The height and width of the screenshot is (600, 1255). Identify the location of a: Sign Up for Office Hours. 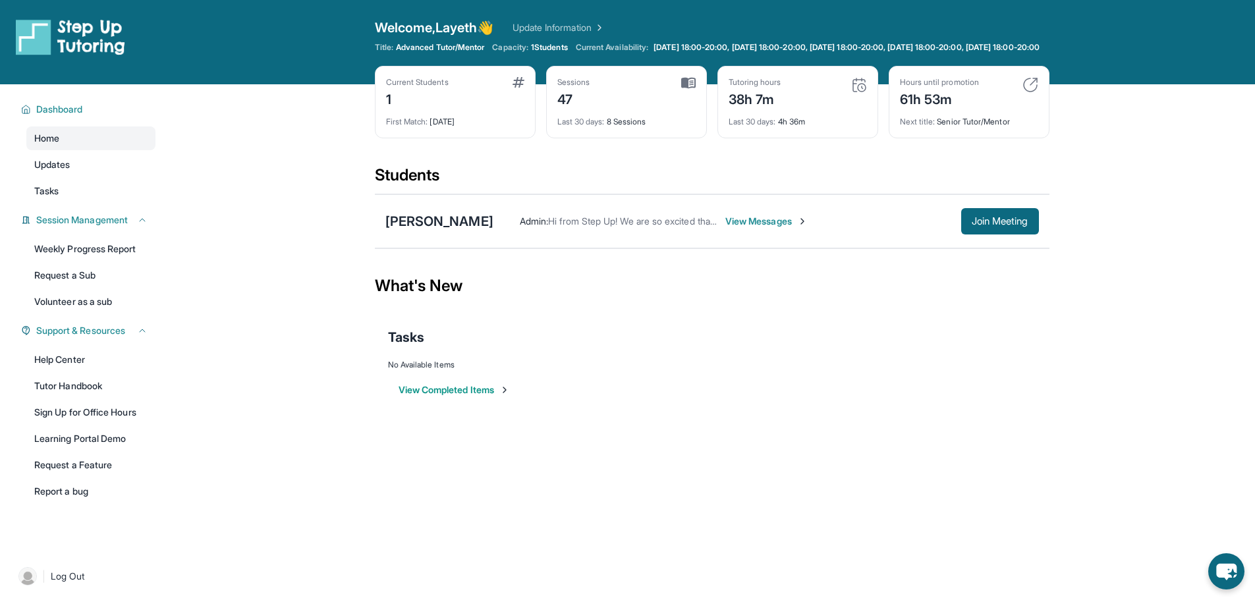
(91, 413).